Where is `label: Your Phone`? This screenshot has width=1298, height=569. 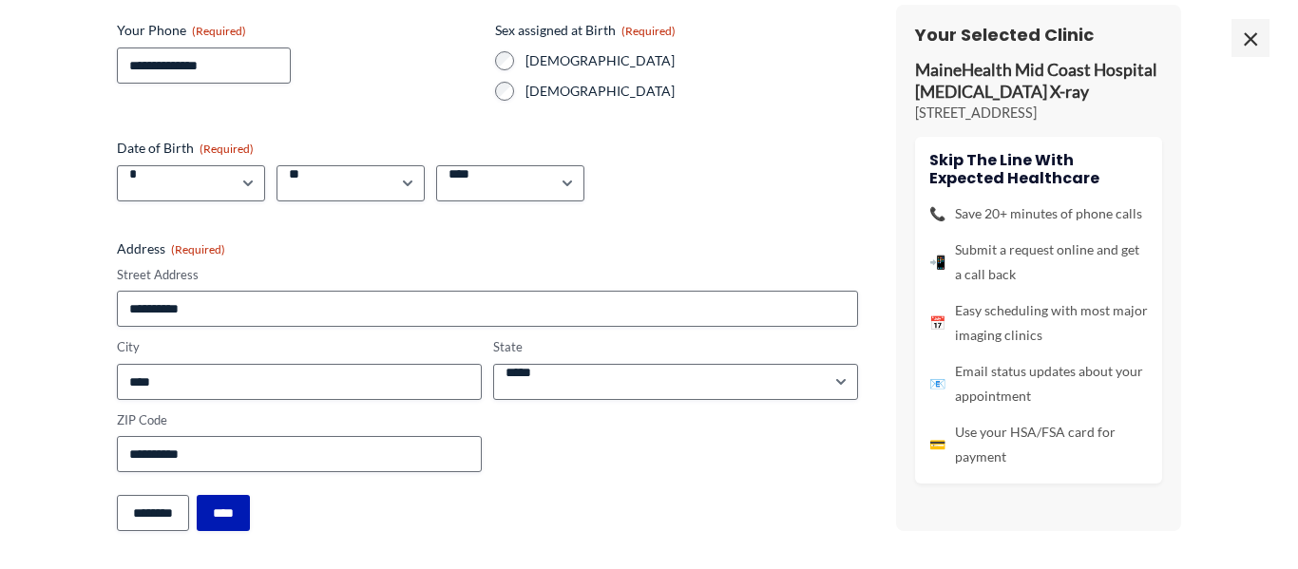 label: Your Phone is located at coordinates (298, 30).